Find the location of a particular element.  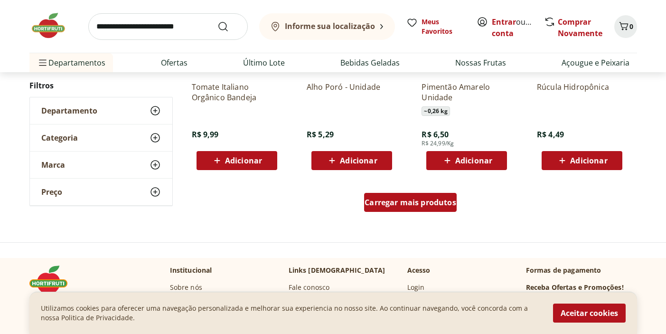

button: Preço is located at coordinates (101, 192).